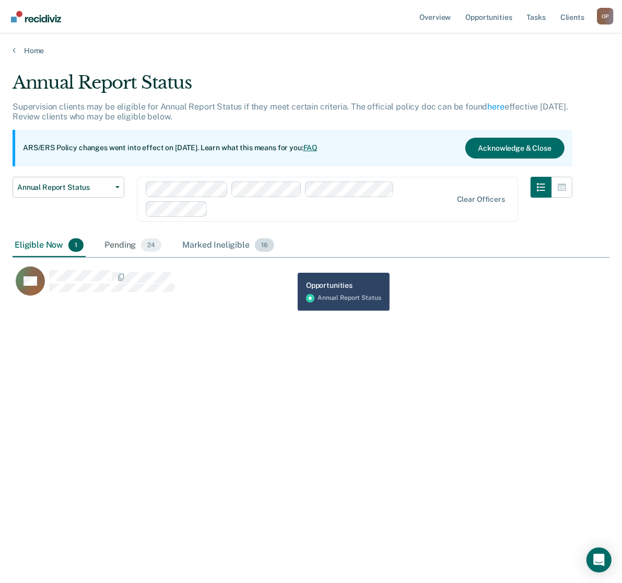 The image size is (622, 583). Describe the element at coordinates (290, 112) in the screenshot. I see `p: Supervision clients may be eligible for Annual Report Status if they meet certain criteria. The o...` at that location.